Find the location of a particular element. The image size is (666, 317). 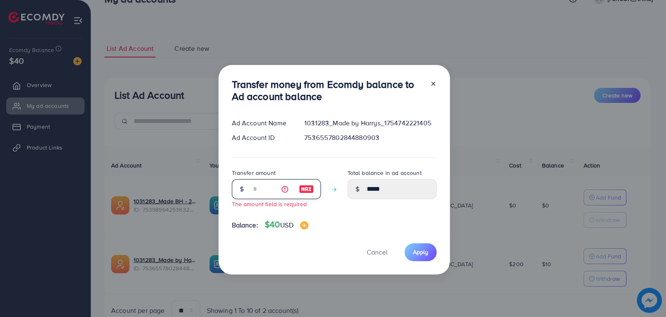

span: Balance: is located at coordinates (245, 225).